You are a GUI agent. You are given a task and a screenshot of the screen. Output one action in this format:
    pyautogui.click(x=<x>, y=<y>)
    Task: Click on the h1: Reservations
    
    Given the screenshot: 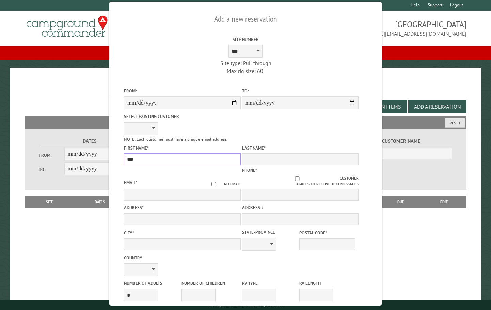 What is the action you would take?
    pyautogui.click(x=245, y=88)
    